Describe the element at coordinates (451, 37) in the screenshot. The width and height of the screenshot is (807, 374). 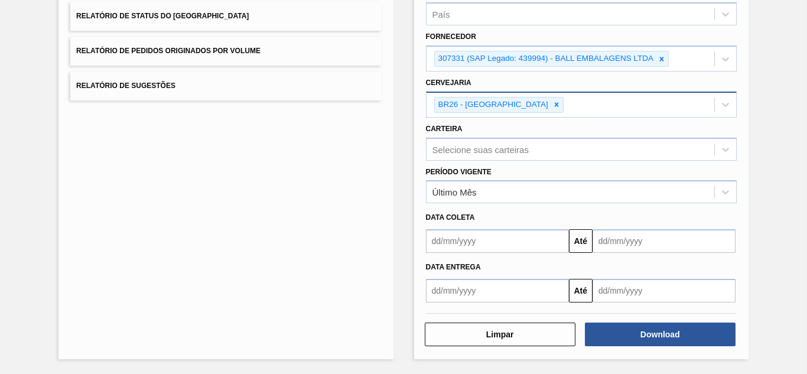
I see `label: Fornecedor` at that location.